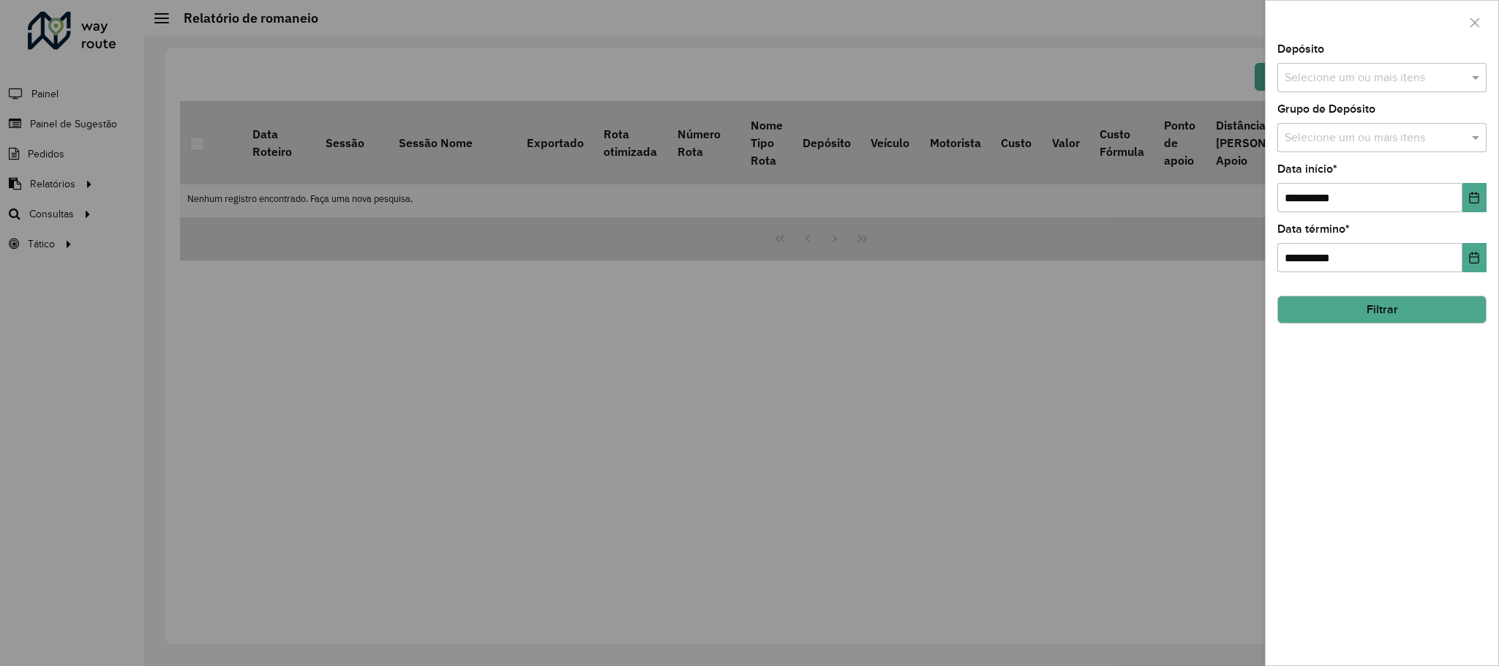 The width and height of the screenshot is (1499, 666). Describe the element at coordinates (1326, 109) in the screenshot. I see `label: Grupo de Depósito` at that location.